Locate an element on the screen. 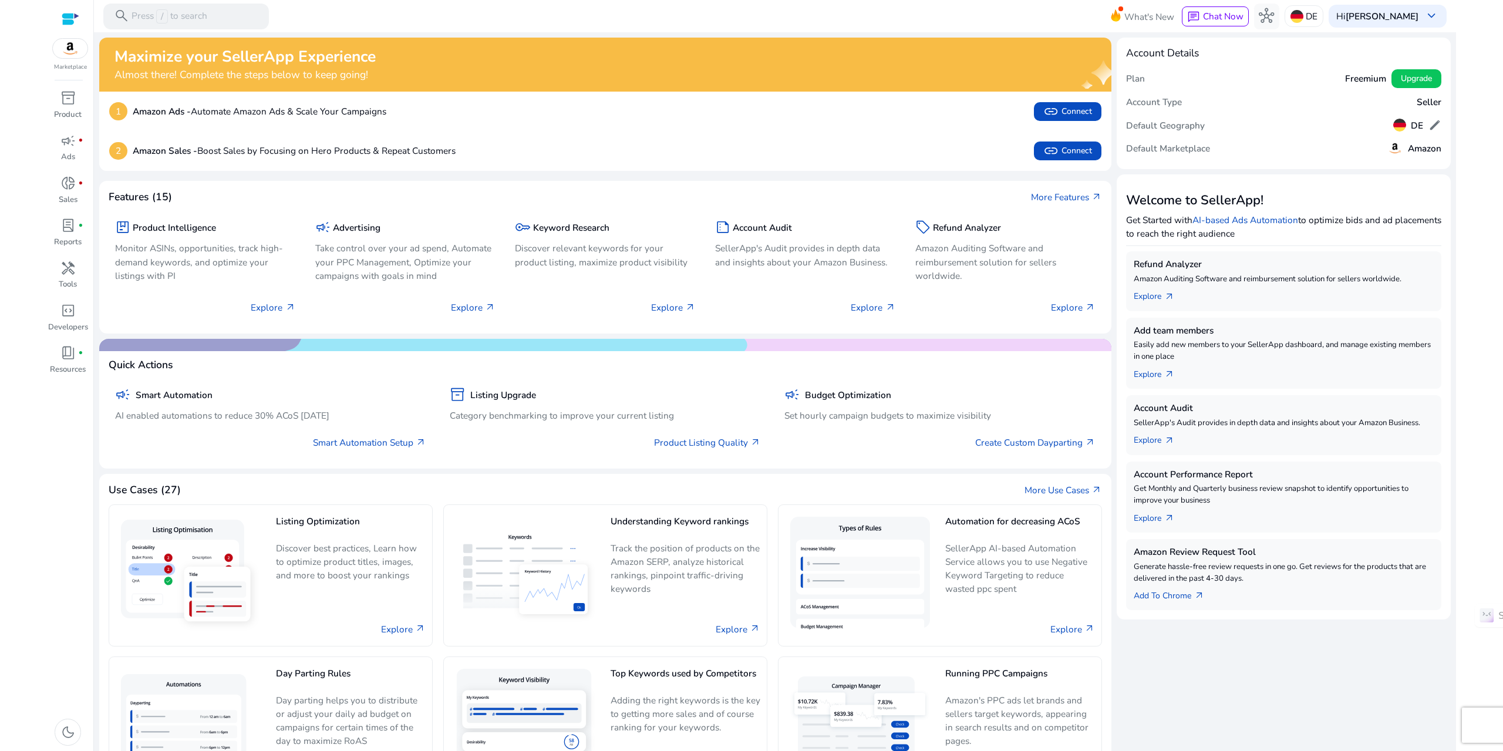  span: keyboard_arrow_down is located at coordinates (1431, 16).